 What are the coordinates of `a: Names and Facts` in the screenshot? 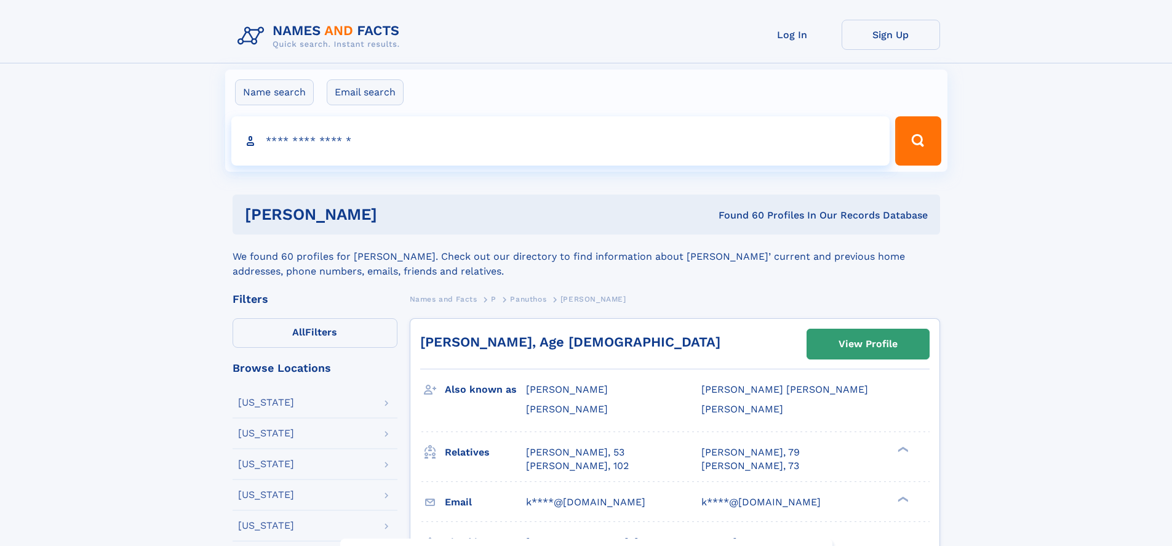 It's located at (444, 298).